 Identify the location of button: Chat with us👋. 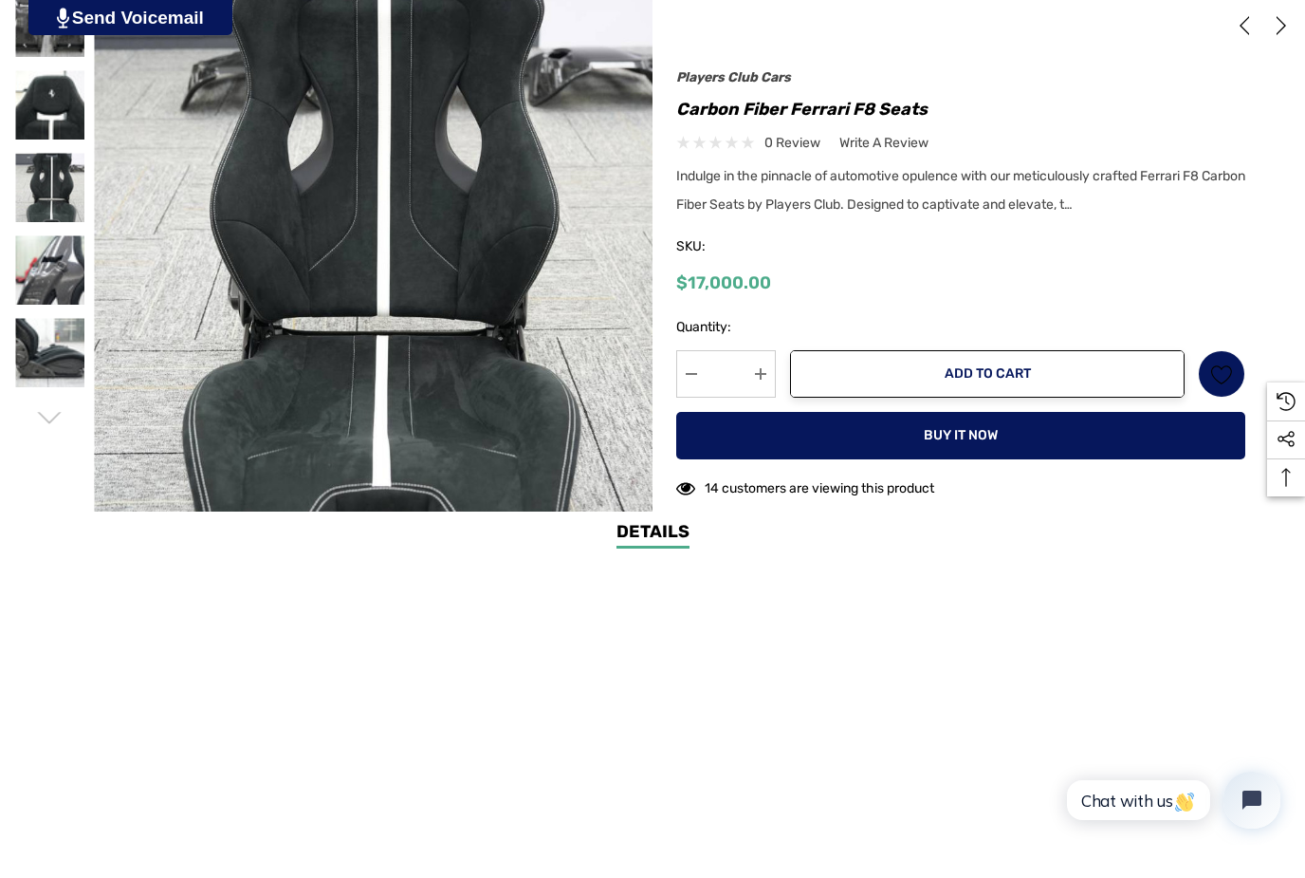
(92, 45).